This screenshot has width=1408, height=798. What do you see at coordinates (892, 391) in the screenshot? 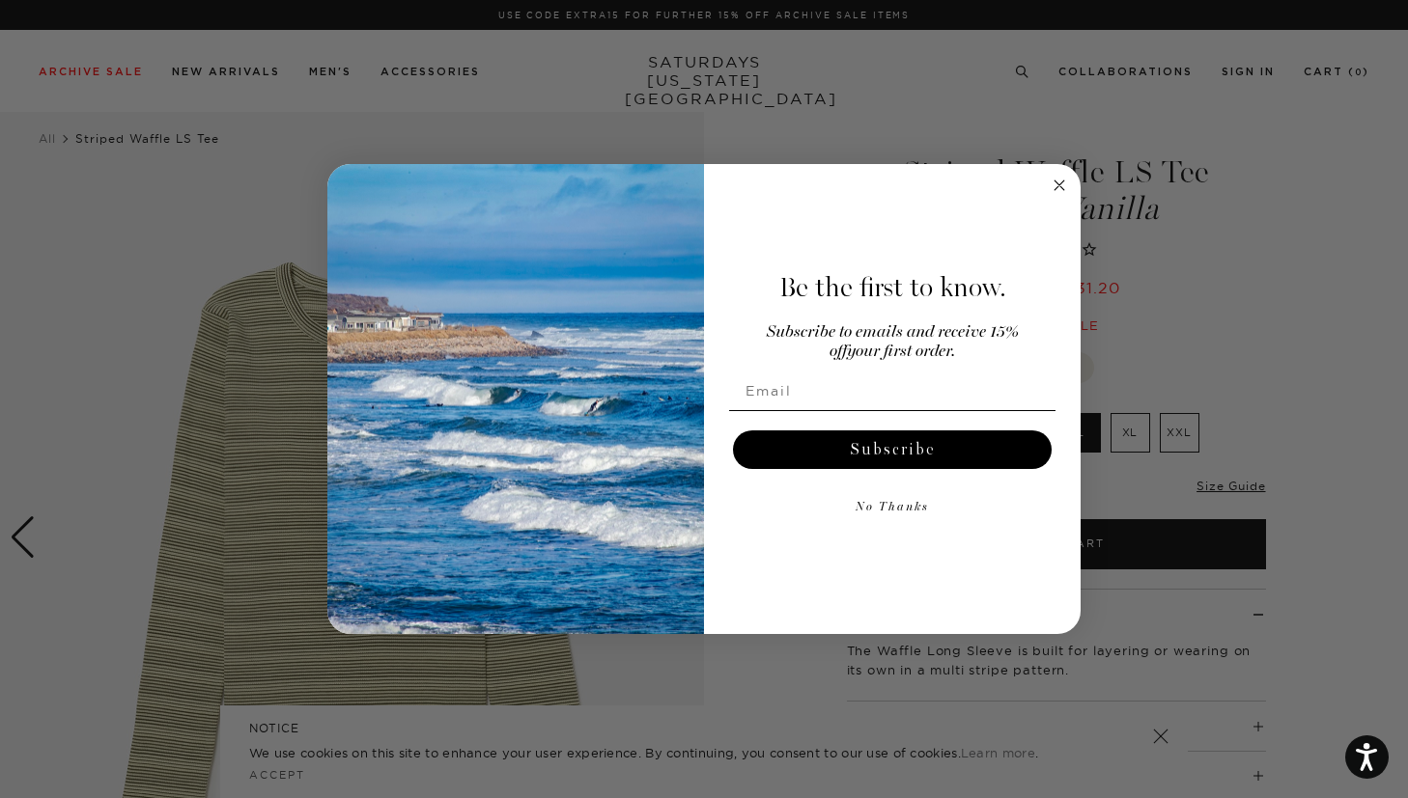
I see `input: Email` at bounding box center [892, 391].